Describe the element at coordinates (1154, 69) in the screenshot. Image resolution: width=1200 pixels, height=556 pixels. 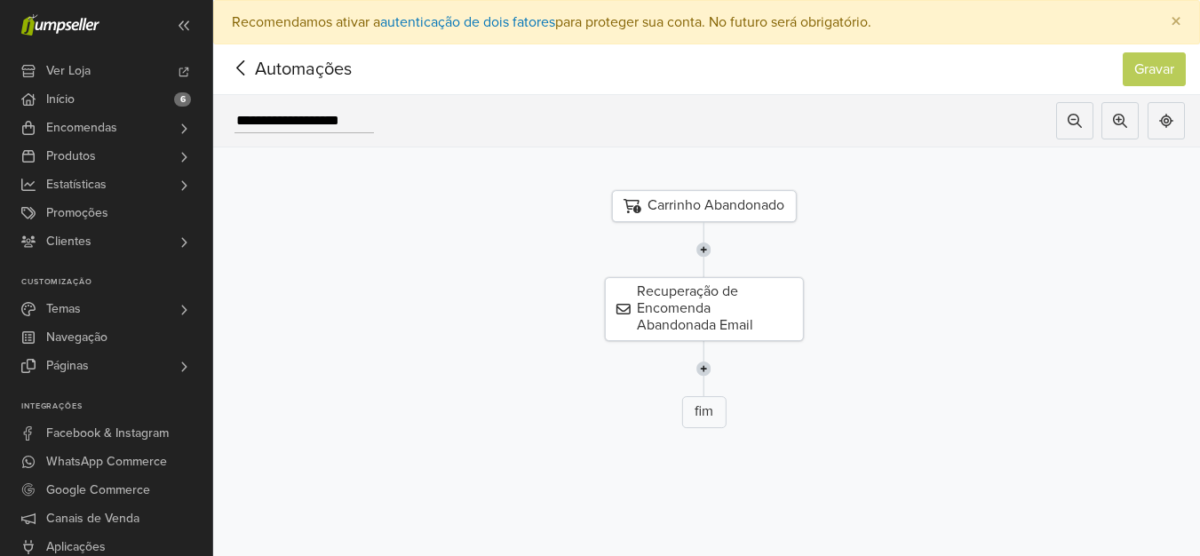
I see `button: Gravar` at that location.